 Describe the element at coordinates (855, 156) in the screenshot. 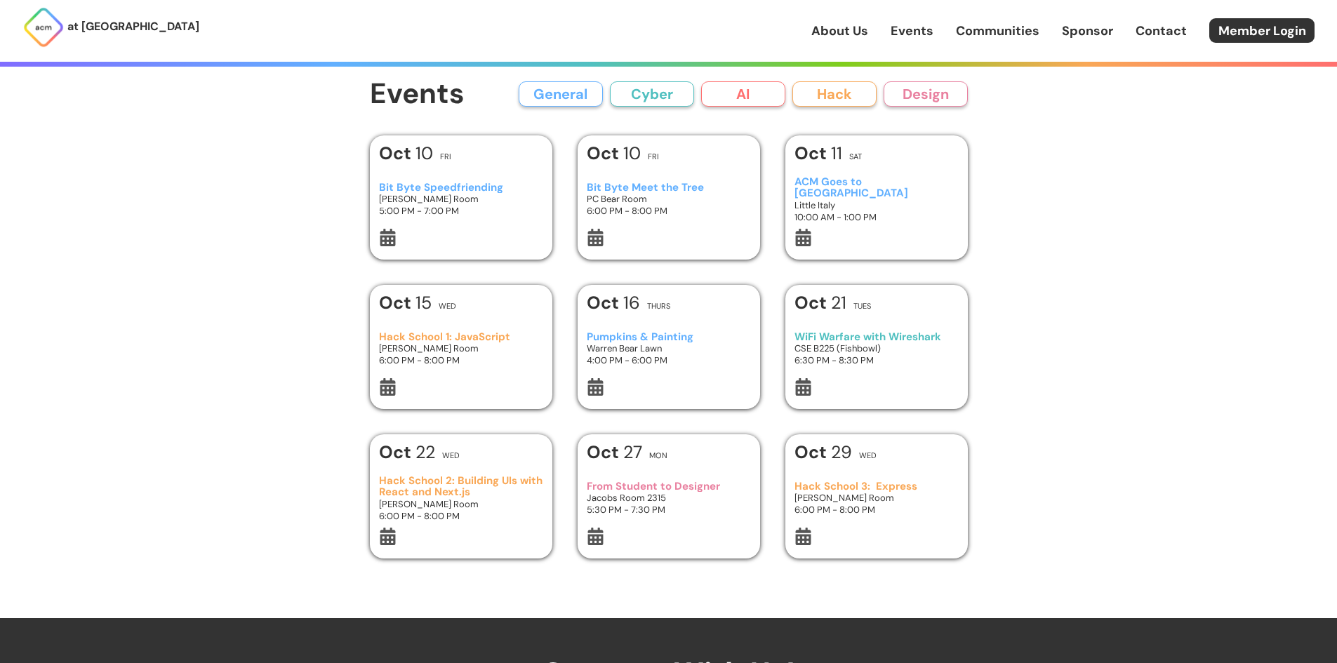

I see `h2: Sat` at that location.